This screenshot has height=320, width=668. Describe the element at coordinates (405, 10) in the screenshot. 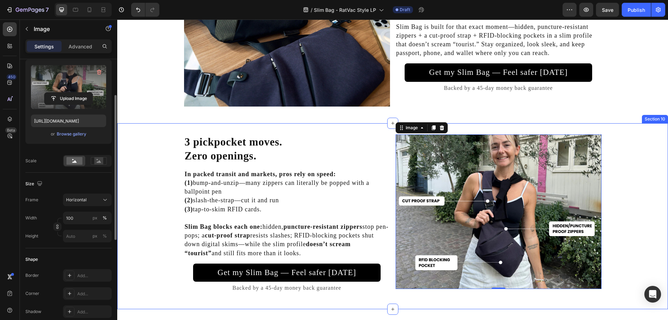

I see `span: Draft` at that location.